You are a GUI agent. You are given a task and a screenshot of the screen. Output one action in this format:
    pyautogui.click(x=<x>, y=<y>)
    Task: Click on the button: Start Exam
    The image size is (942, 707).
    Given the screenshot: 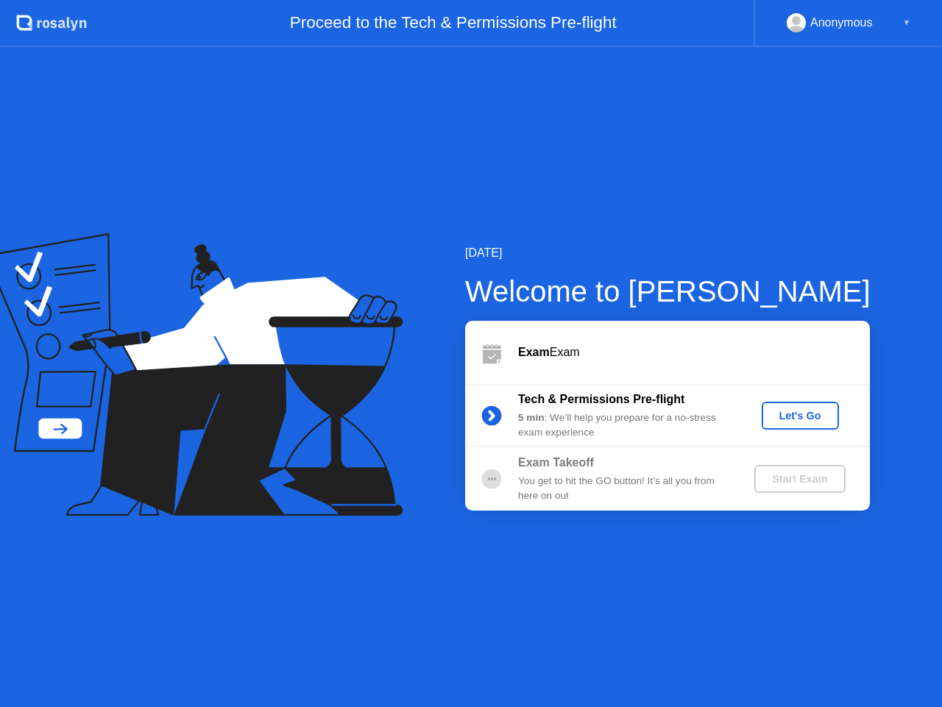 What is the action you would take?
    pyautogui.click(x=799, y=479)
    